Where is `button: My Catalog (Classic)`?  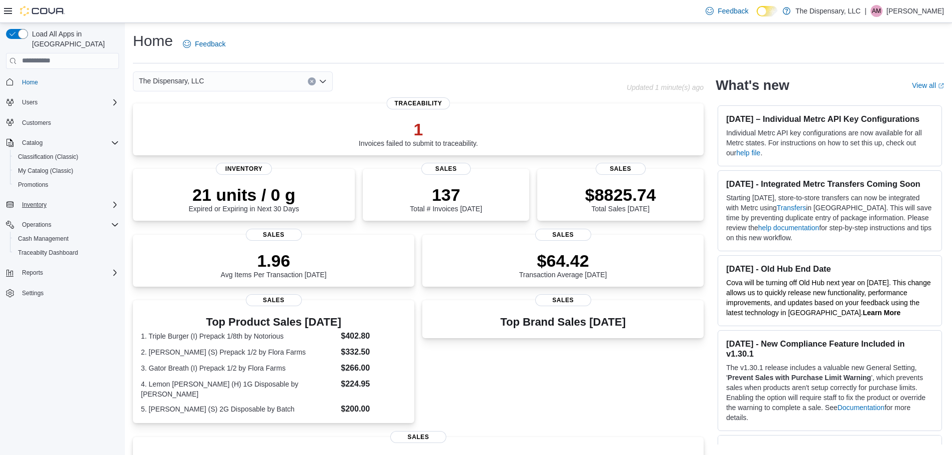
button: My Catalog (Classic) is located at coordinates (66, 171).